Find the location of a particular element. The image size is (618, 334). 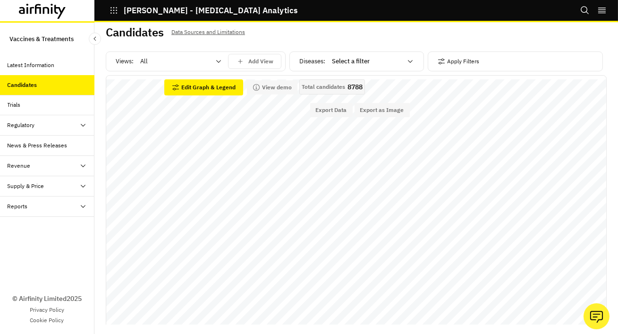

p: Add View is located at coordinates (261, 61).